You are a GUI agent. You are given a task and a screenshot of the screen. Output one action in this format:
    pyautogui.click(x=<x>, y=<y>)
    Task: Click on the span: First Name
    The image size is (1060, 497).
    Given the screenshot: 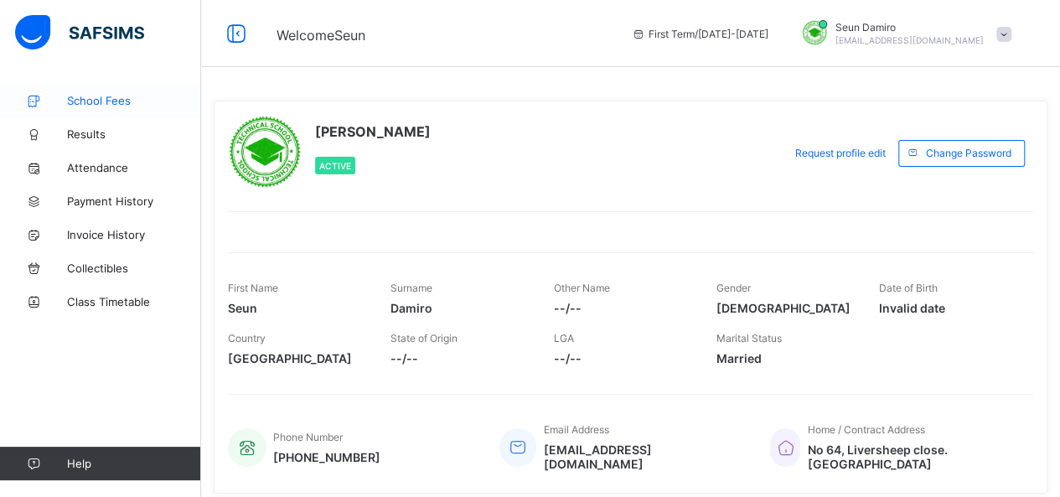 What is the action you would take?
    pyautogui.click(x=253, y=287)
    